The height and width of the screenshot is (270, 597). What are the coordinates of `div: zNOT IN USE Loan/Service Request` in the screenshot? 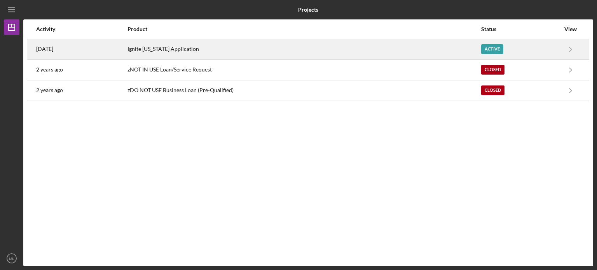 It's located at (304, 70).